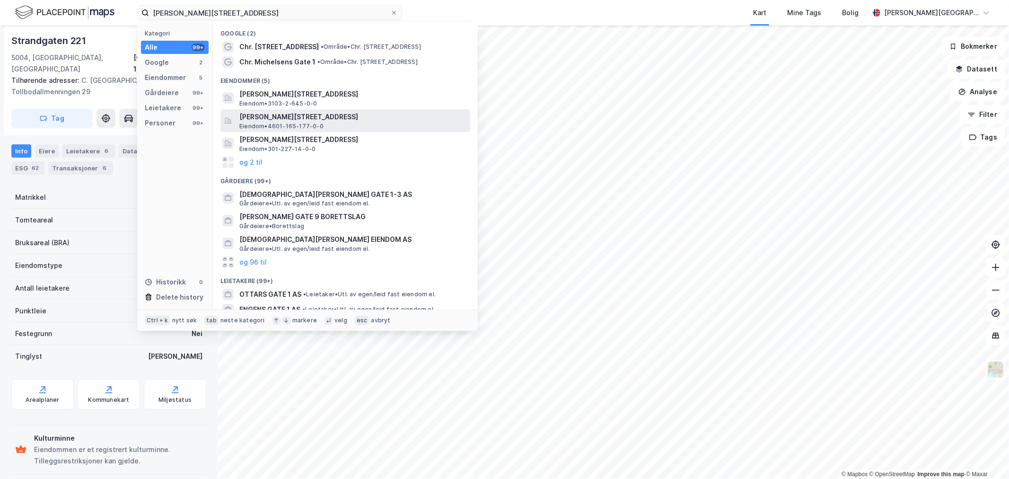 Image resolution: width=1009 pixels, height=479 pixels. What do you see at coordinates (760, 13) in the screenshot?
I see `div: Kart` at bounding box center [760, 13].